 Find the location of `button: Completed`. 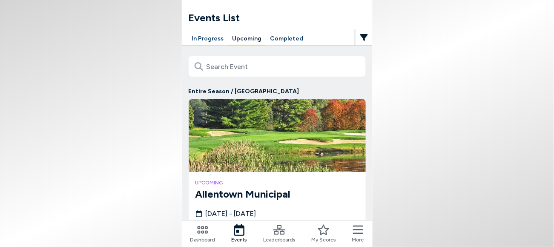

button: Completed is located at coordinates (287, 39).